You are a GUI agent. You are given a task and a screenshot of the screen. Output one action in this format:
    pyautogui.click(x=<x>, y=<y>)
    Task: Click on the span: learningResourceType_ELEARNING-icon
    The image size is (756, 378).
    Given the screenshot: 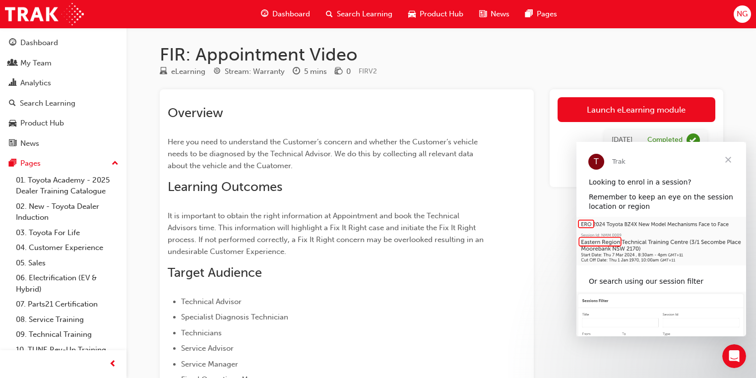 What is the action you would take?
    pyautogui.click(x=163, y=72)
    